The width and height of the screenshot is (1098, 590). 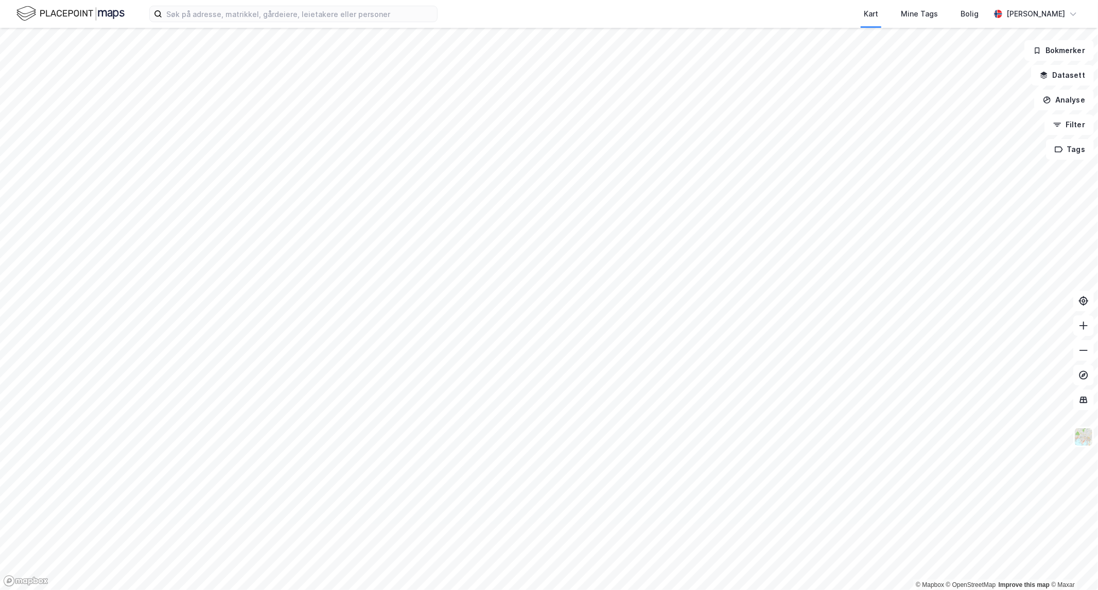 What do you see at coordinates (920, 14) in the screenshot?
I see `div: Mine Tags` at bounding box center [920, 14].